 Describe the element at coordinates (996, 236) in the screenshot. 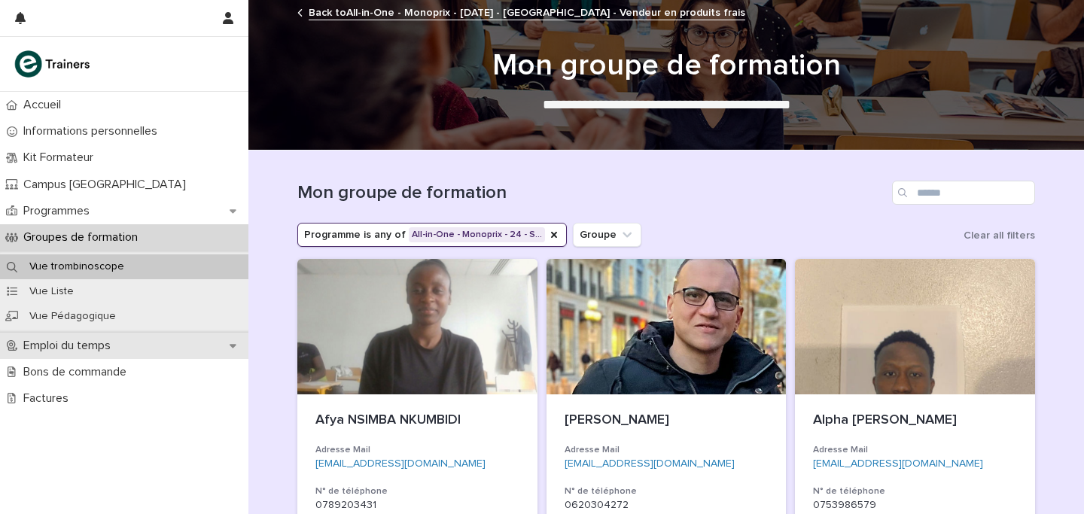

I see `button: Clear all filters` at that location.